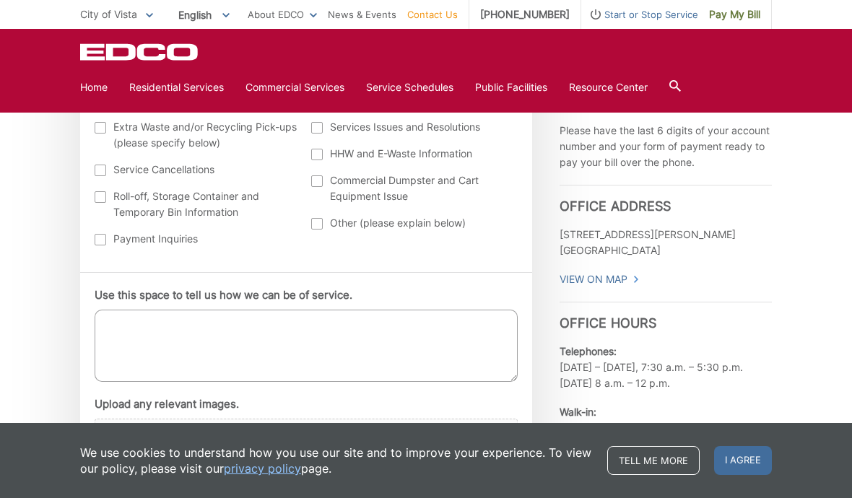 This screenshot has width=852, height=498. What do you see at coordinates (94, 87) in the screenshot?
I see `a: Home` at bounding box center [94, 87].